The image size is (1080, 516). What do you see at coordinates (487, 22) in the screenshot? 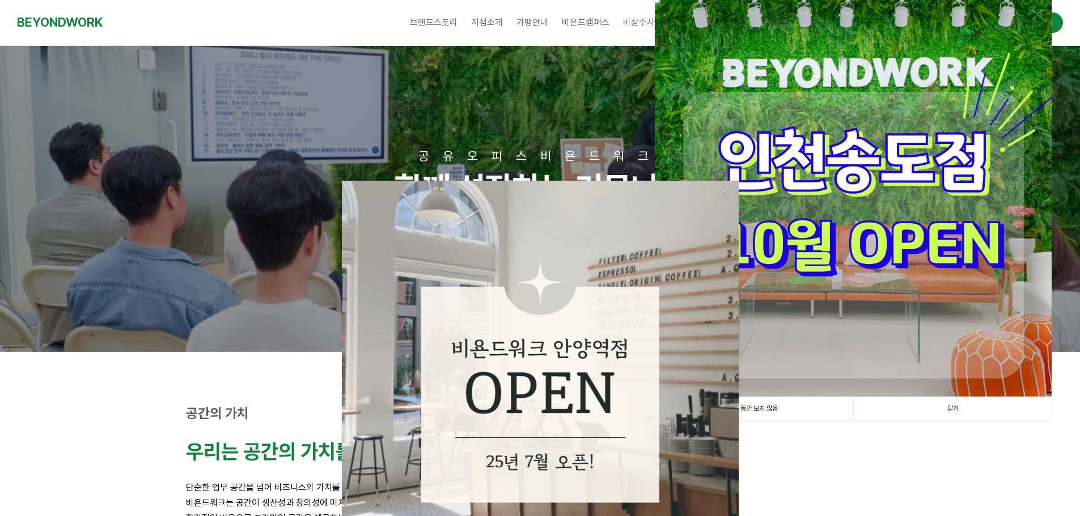
I see `span: 지점소개` at bounding box center [487, 22].